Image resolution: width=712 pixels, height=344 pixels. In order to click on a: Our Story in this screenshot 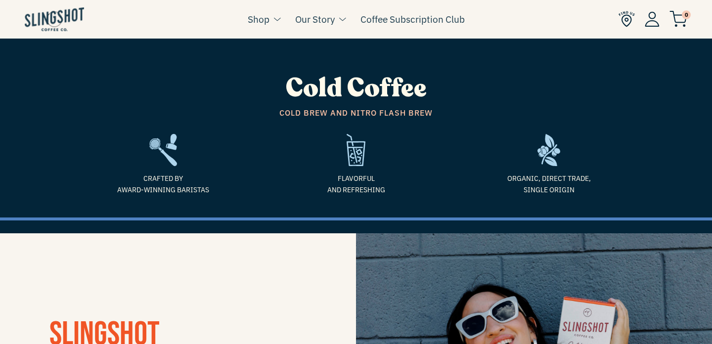, I will do `click(315, 19)`.